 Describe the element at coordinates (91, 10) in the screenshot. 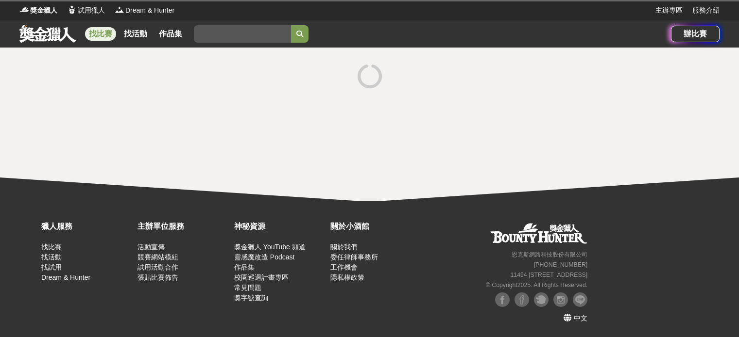

I see `span: 試用獵人` at that location.